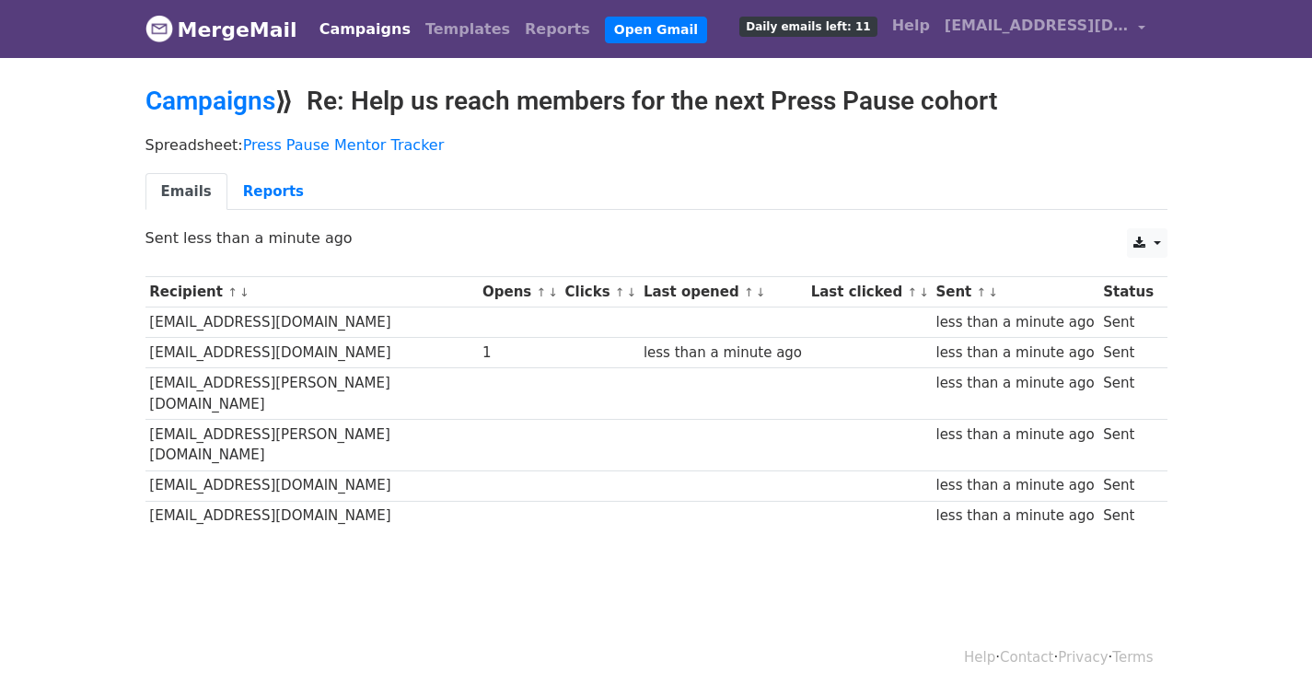 Image resolution: width=1312 pixels, height=673 pixels. I want to click on a: Press Pause Mentor Tracker, so click(343, 145).